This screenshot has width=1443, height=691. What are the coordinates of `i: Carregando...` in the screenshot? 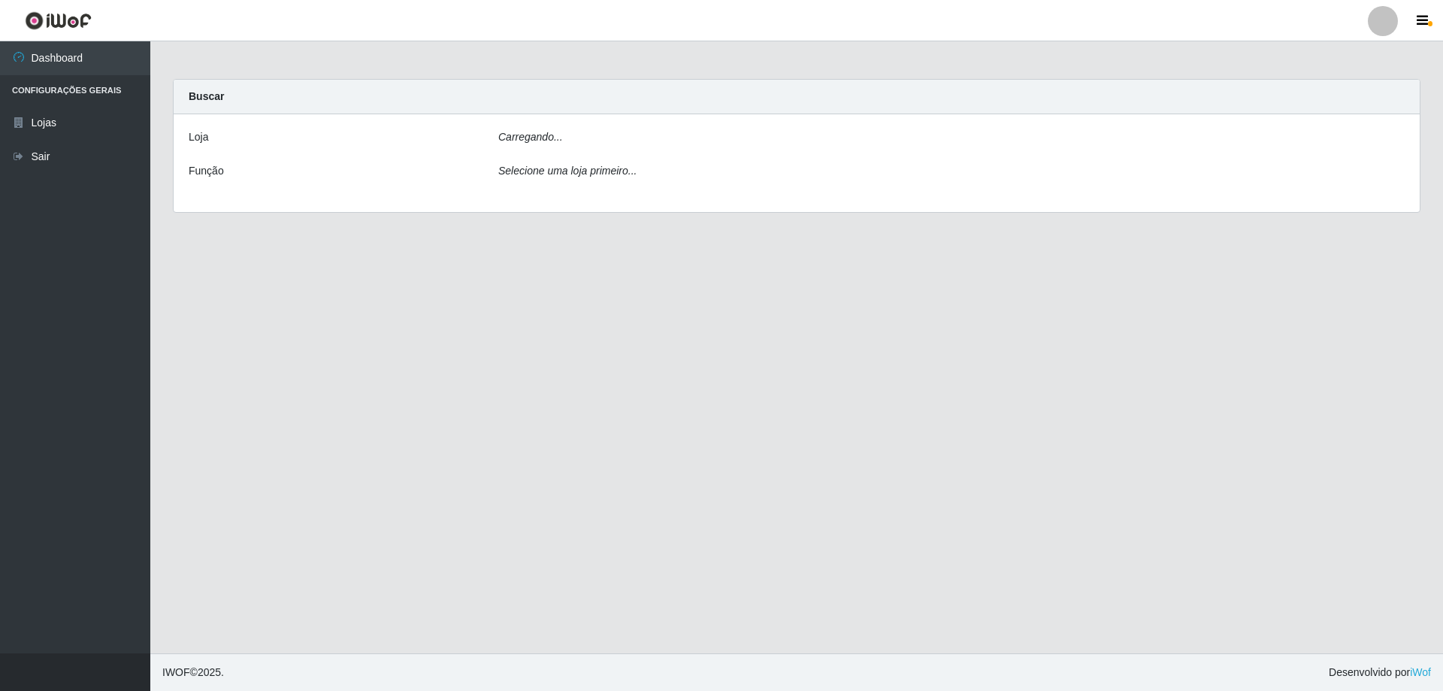 It's located at (531, 137).